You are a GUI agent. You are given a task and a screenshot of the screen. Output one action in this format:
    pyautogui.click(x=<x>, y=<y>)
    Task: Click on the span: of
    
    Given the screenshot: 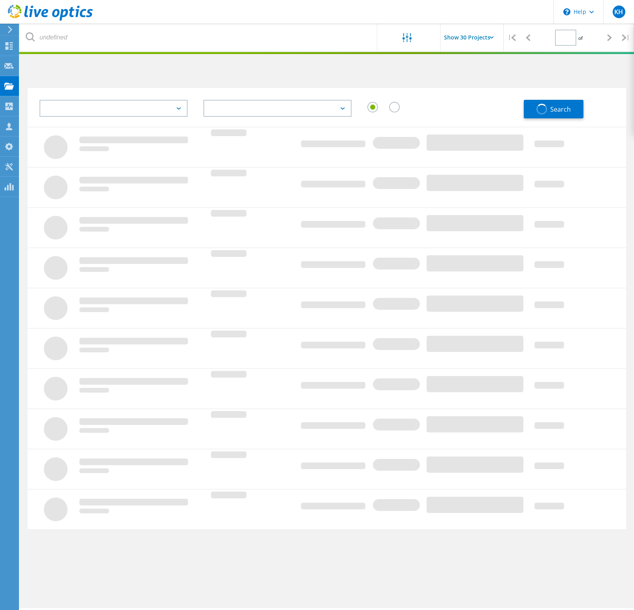 What is the action you would take?
    pyautogui.click(x=580, y=38)
    